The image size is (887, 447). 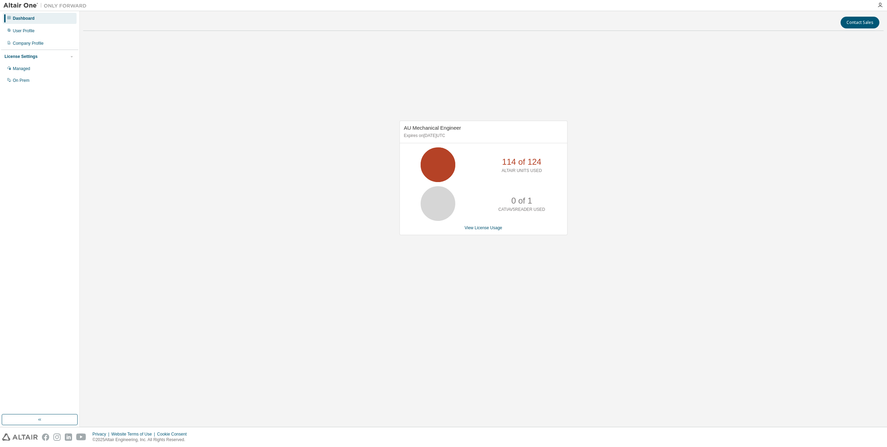 What do you see at coordinates (28, 43) in the screenshot?
I see `div: Company Profile` at bounding box center [28, 43].